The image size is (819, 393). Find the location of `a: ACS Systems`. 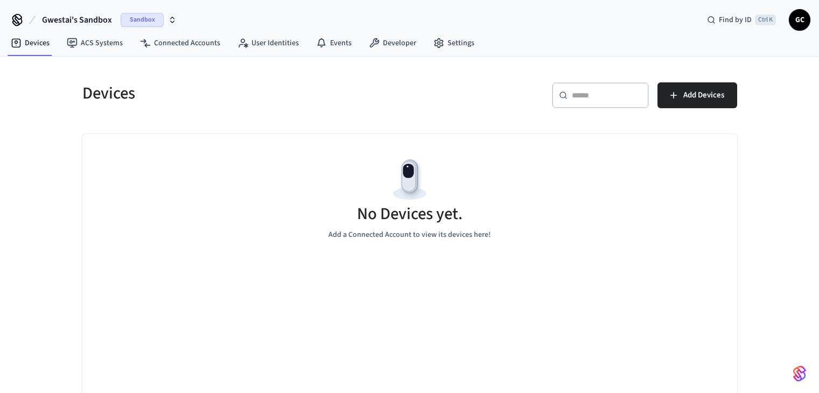

a: ACS Systems is located at coordinates (95, 43).